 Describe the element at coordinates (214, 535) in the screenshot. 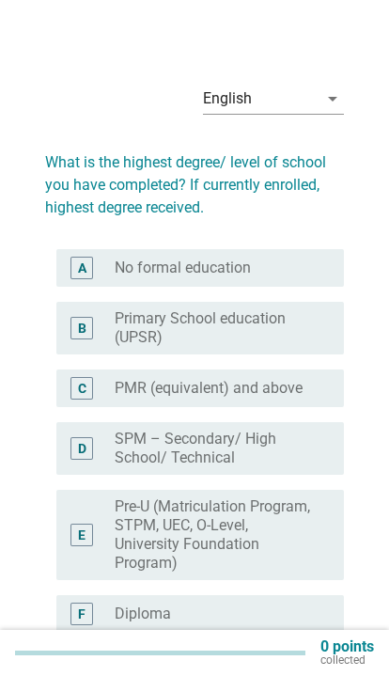

I see `label: Pre-U (Matriculation Program, STPM, UEC, O-Level, University Foundation Program)` at that location.